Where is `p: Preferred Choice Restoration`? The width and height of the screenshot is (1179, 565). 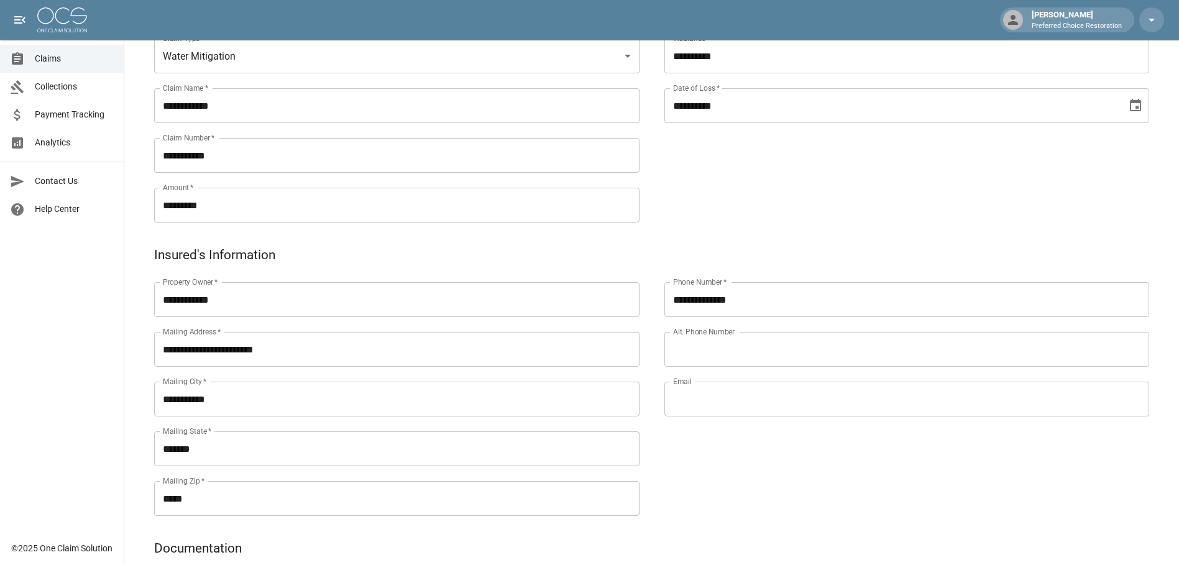
p: Preferred Choice Restoration is located at coordinates (1076, 26).